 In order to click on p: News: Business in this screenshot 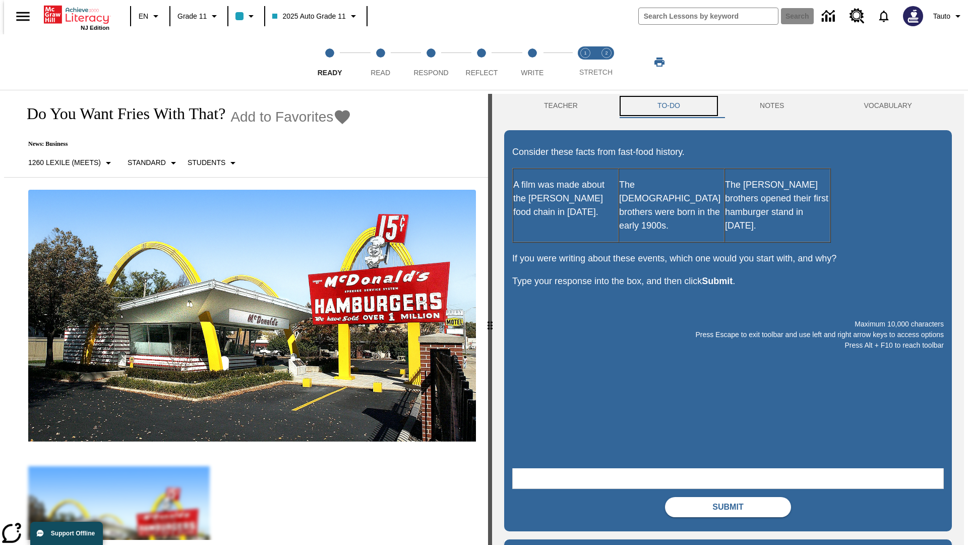, I will do `click(184, 144)`.